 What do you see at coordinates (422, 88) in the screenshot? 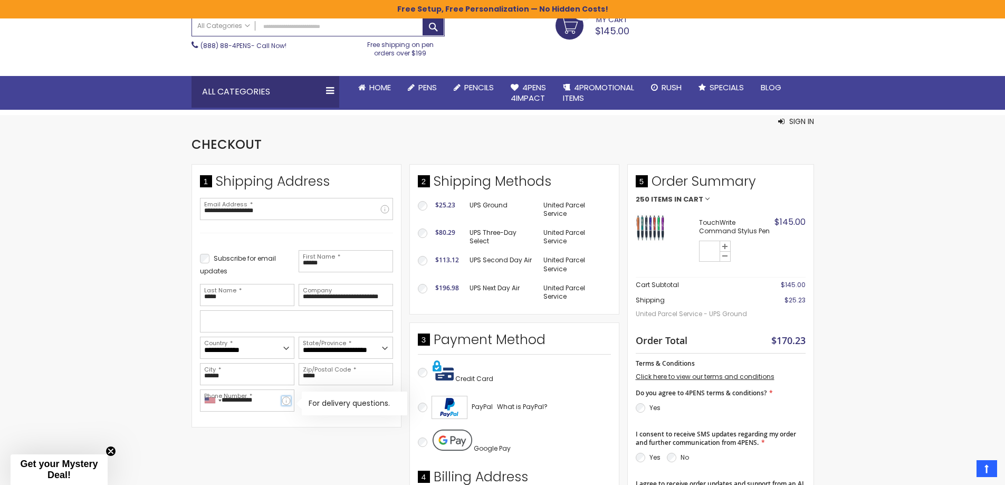
I see `a: Pens` at bounding box center [422, 88].